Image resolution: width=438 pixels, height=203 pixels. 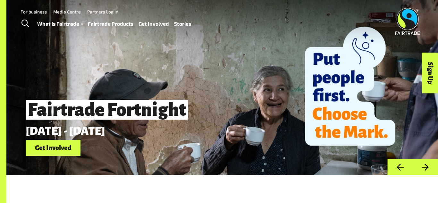 I want to click on a: Partners Log In, so click(x=103, y=12).